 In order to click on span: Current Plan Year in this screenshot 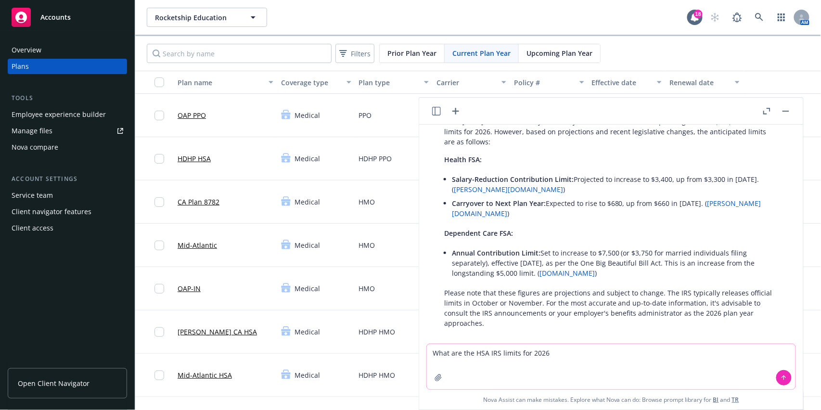, I will do `click(481, 53)`.